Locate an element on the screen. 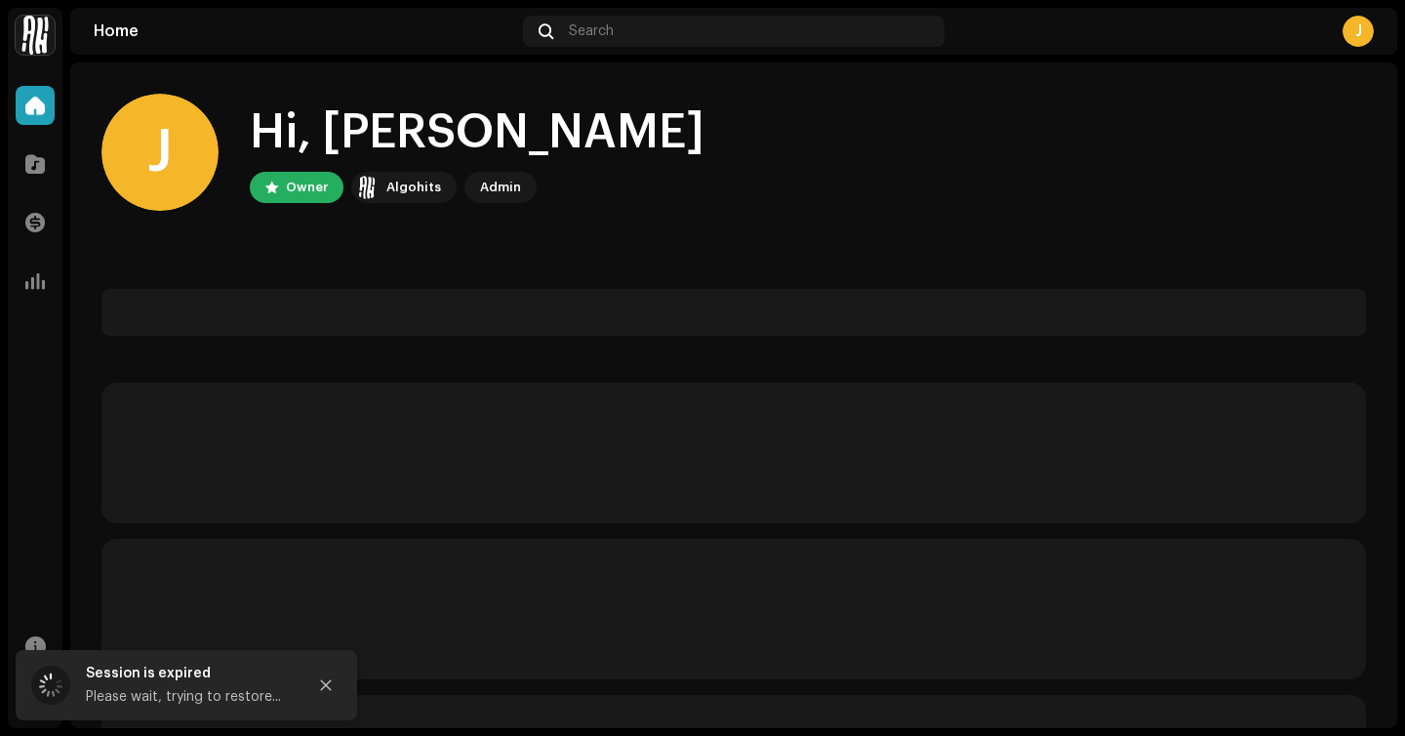  button: Close is located at coordinates (326, 685).